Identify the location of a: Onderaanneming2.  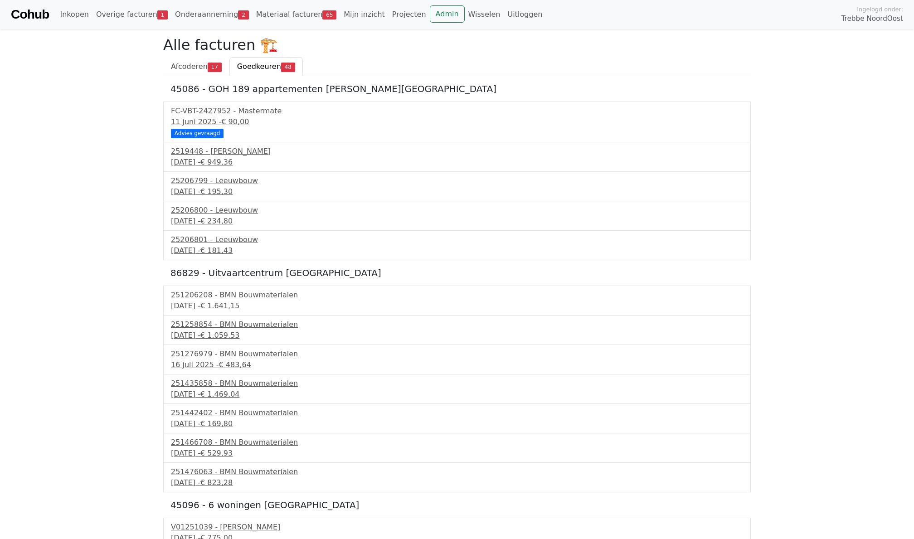
(212, 15).